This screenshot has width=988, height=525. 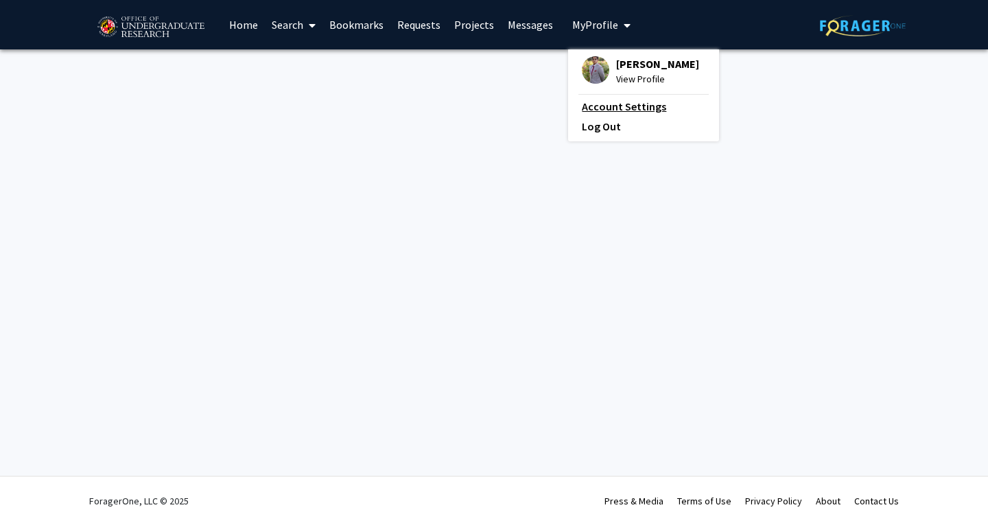 What do you see at coordinates (876, 501) in the screenshot?
I see `a: Contact Us` at bounding box center [876, 501].